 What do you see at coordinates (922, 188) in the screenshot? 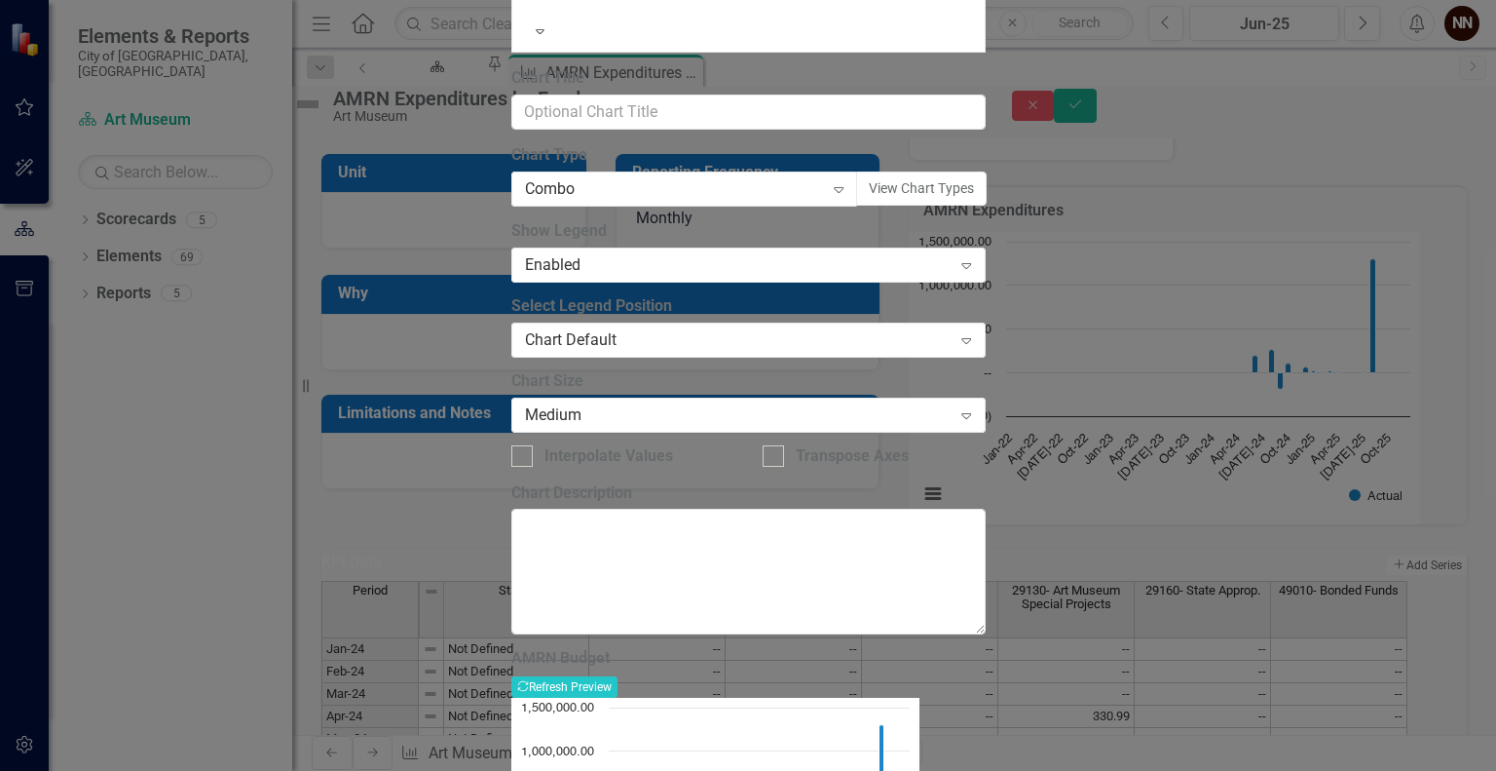
I see `button: View Chart Types` at bounding box center [922, 188].